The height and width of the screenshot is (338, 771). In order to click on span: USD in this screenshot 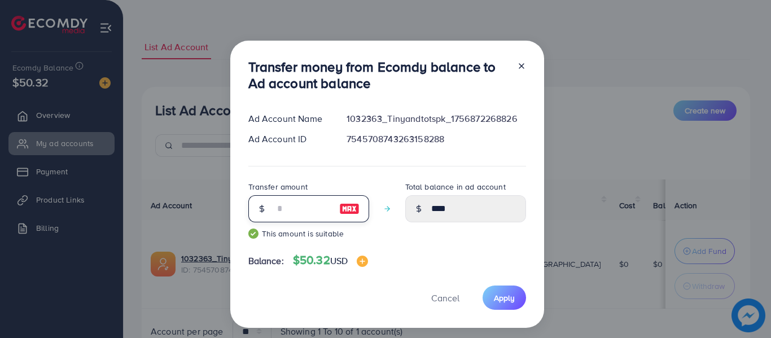, I will do `click(339, 261)`.